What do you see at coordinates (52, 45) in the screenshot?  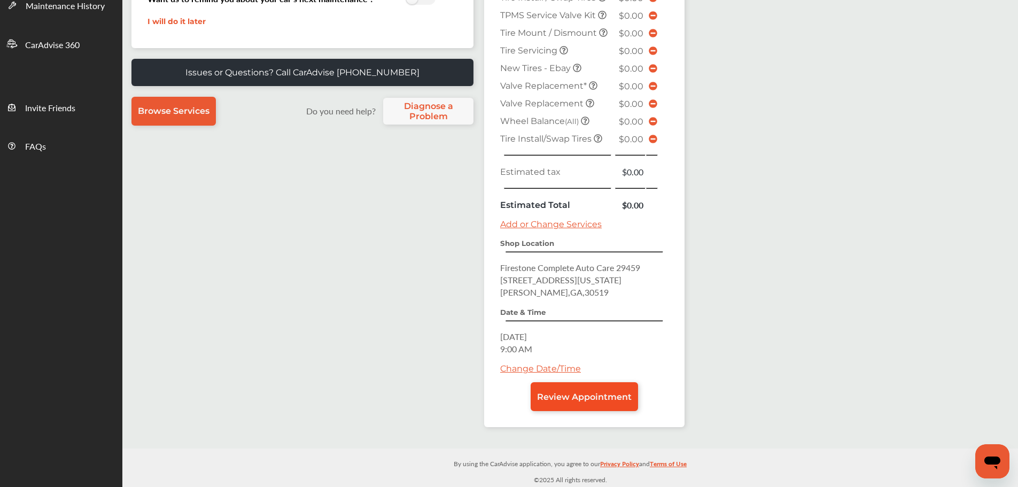 I see `span: CarAdvise 360` at bounding box center [52, 45].